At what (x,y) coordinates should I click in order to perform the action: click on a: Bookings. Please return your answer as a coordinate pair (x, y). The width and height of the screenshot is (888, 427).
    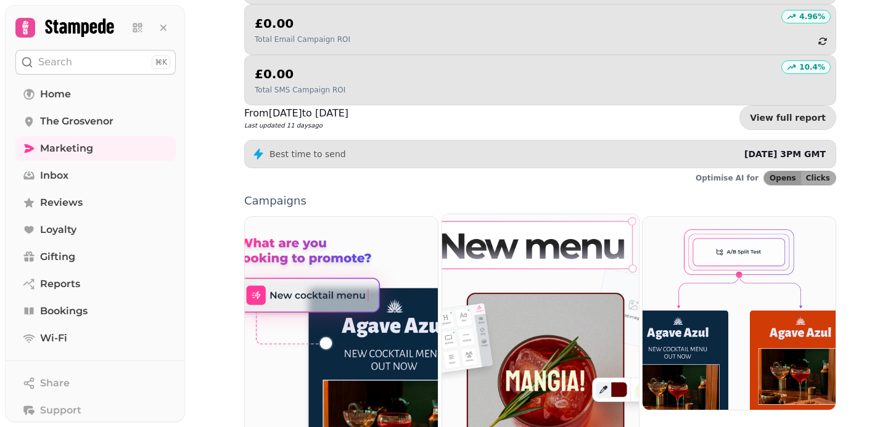
    Looking at the image, I should click on (96, 311).